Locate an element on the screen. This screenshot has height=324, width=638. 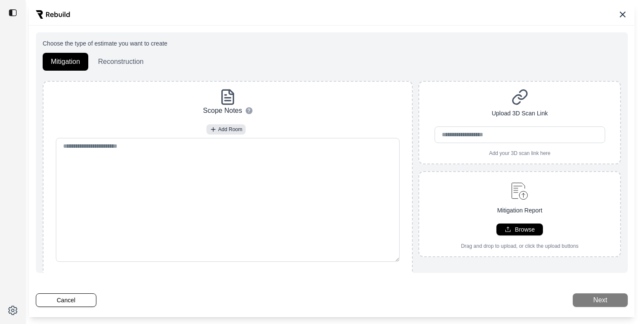
button: Browse is located at coordinates (519, 230).